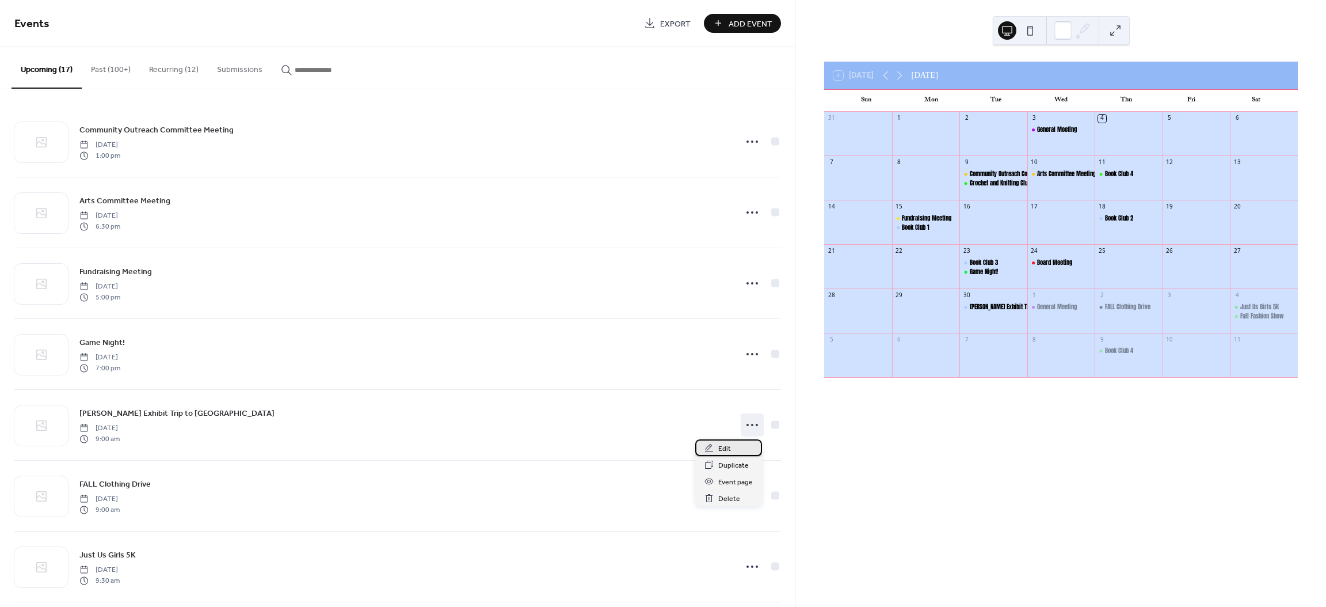 This screenshot has height=607, width=1326. I want to click on div: 17, so click(1034, 207).